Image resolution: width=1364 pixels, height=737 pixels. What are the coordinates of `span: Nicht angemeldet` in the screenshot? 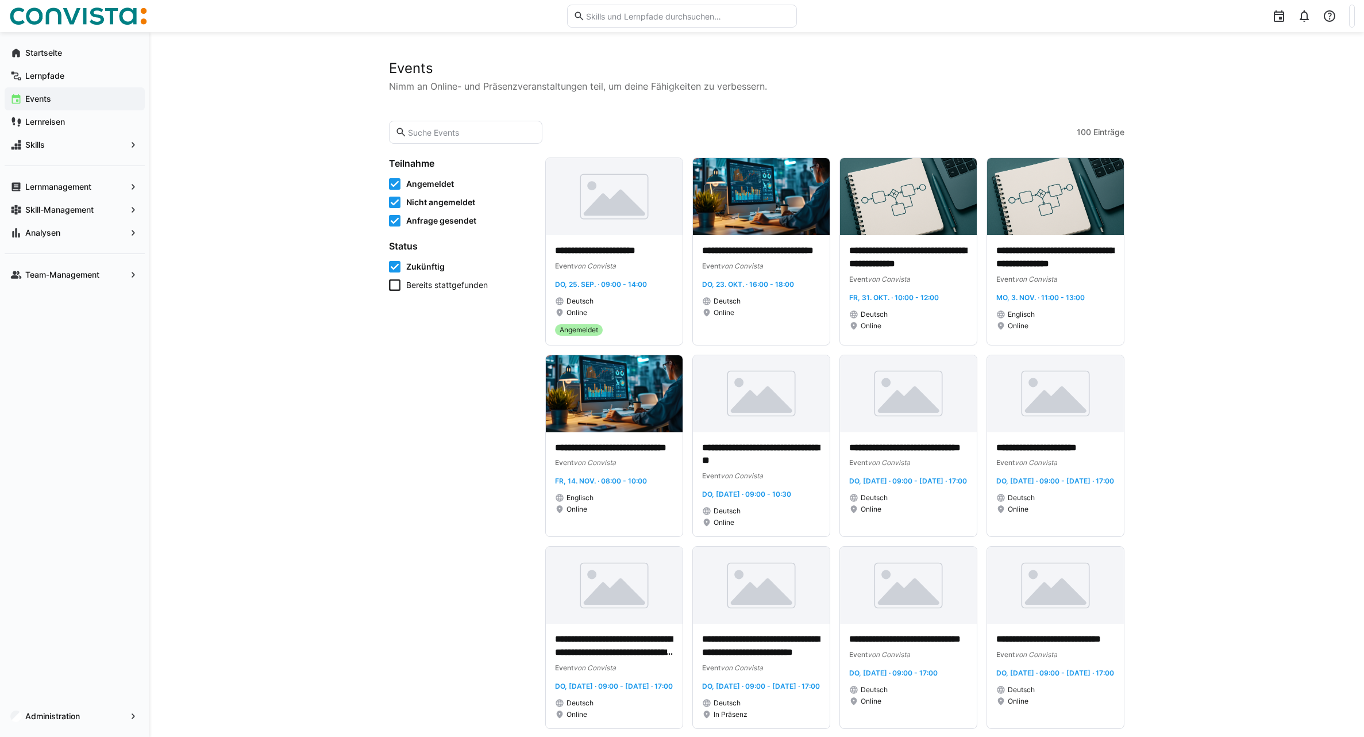 It's located at (441, 202).